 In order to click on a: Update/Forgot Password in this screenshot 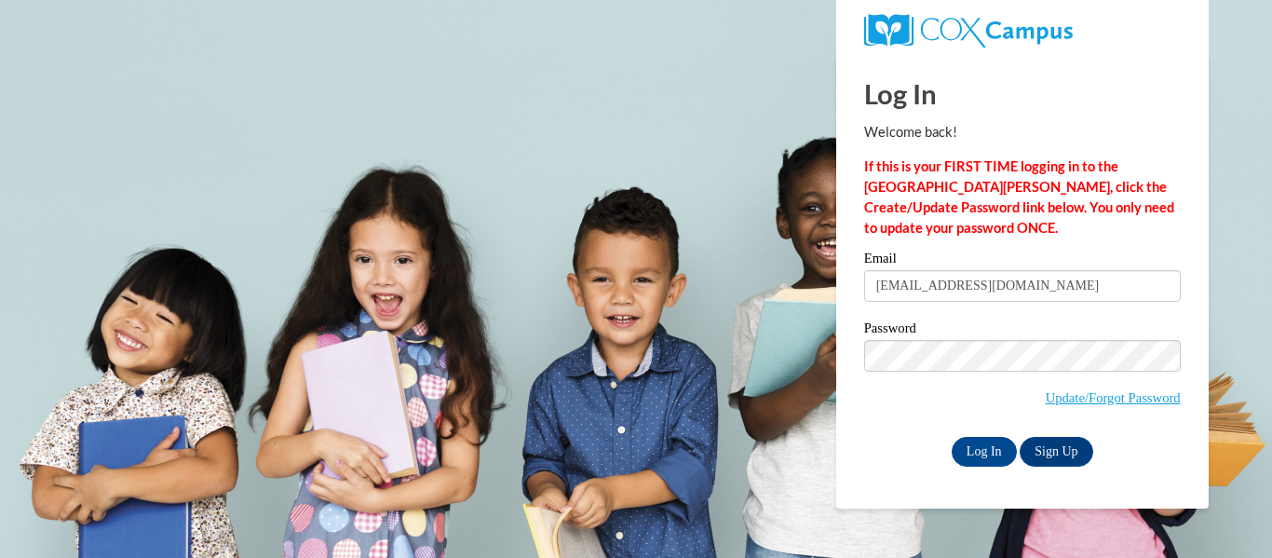, I will do `click(1113, 398)`.